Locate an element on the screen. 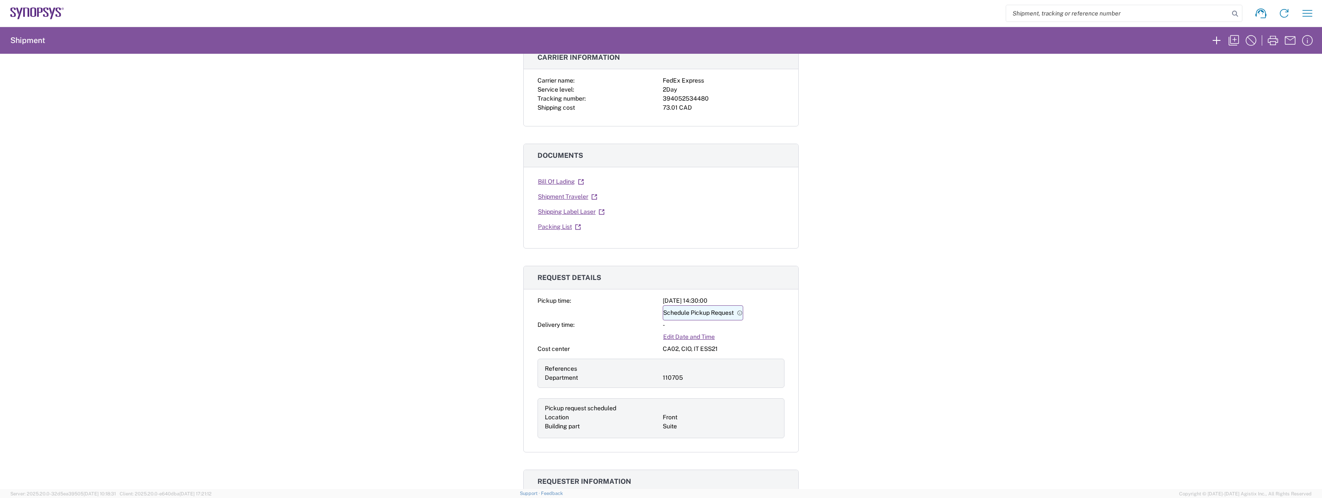  span: Cost center is located at coordinates (553, 349).